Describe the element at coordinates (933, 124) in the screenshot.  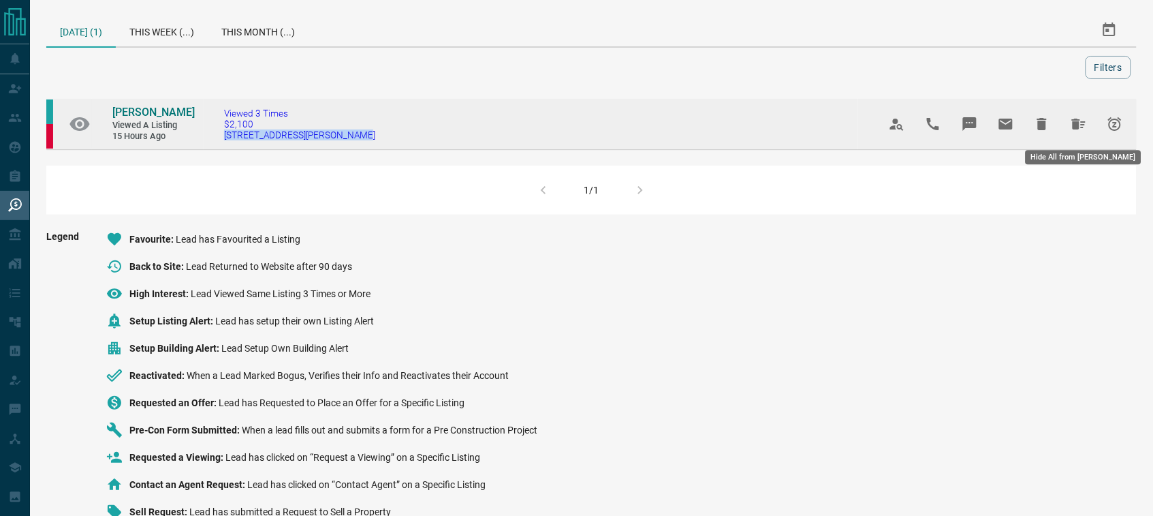
I see `span: Call` at that location.